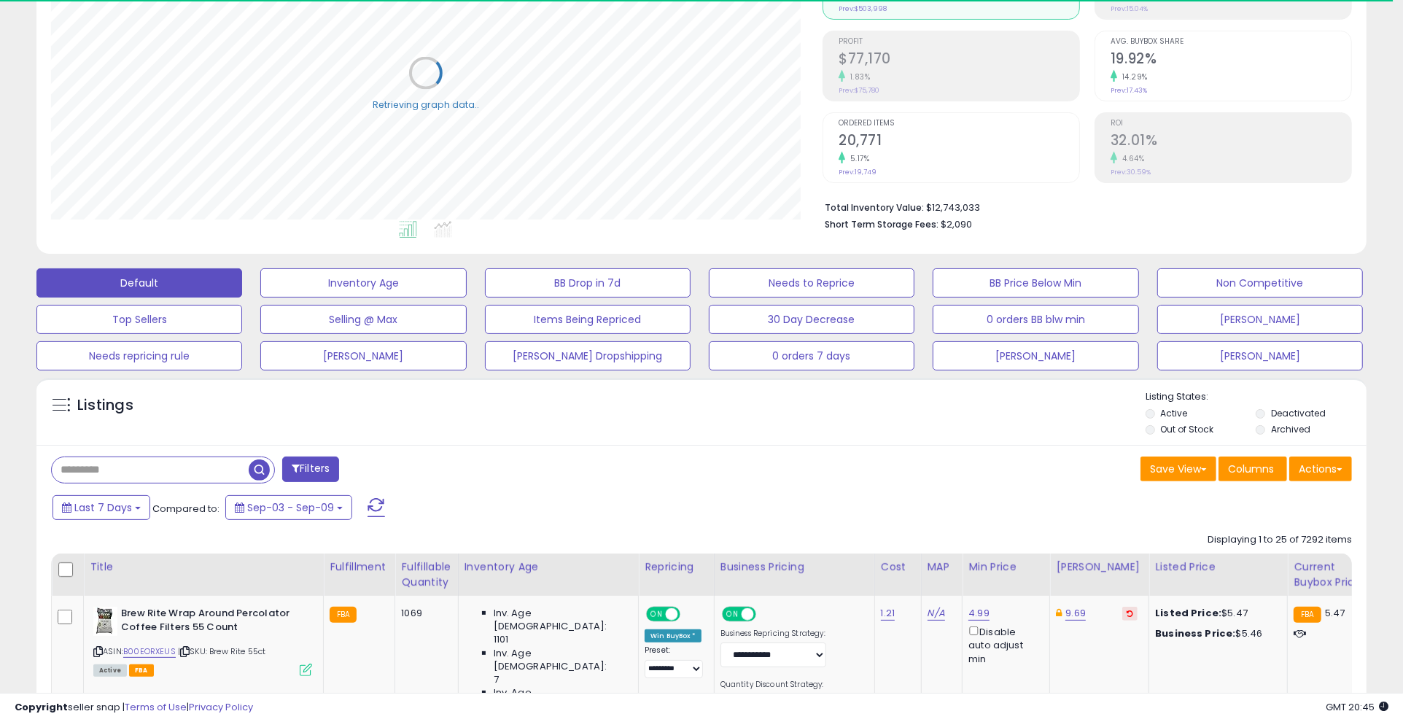 This screenshot has width=1403, height=722. Describe the element at coordinates (1131, 158) in the screenshot. I see `small: 4.64%` at that location.